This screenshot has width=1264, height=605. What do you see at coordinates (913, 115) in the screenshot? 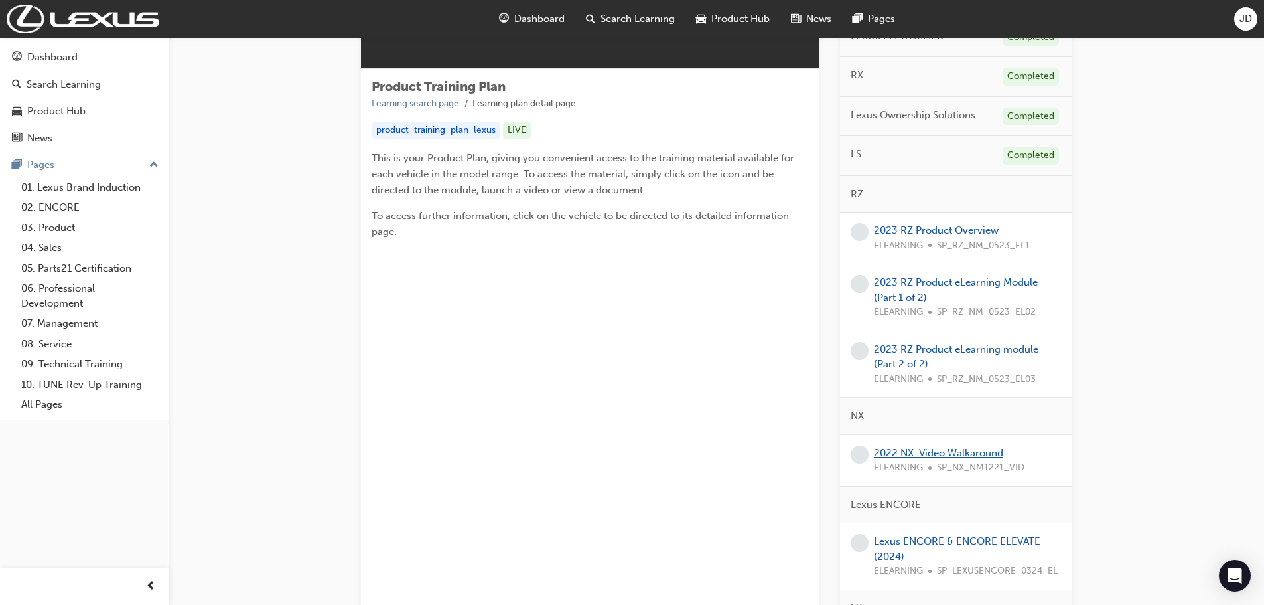
I see `span: Lexus Ownership Solutions` at bounding box center [913, 115].